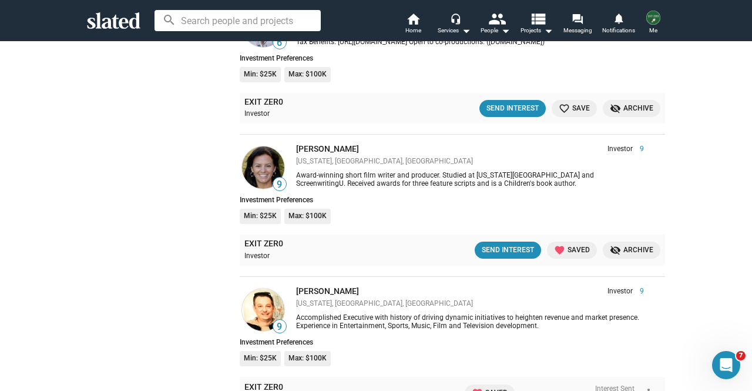 This screenshot has width=752, height=391. Describe the element at coordinates (618, 18) in the screenshot. I see `mat-icon: notifications` at that location.